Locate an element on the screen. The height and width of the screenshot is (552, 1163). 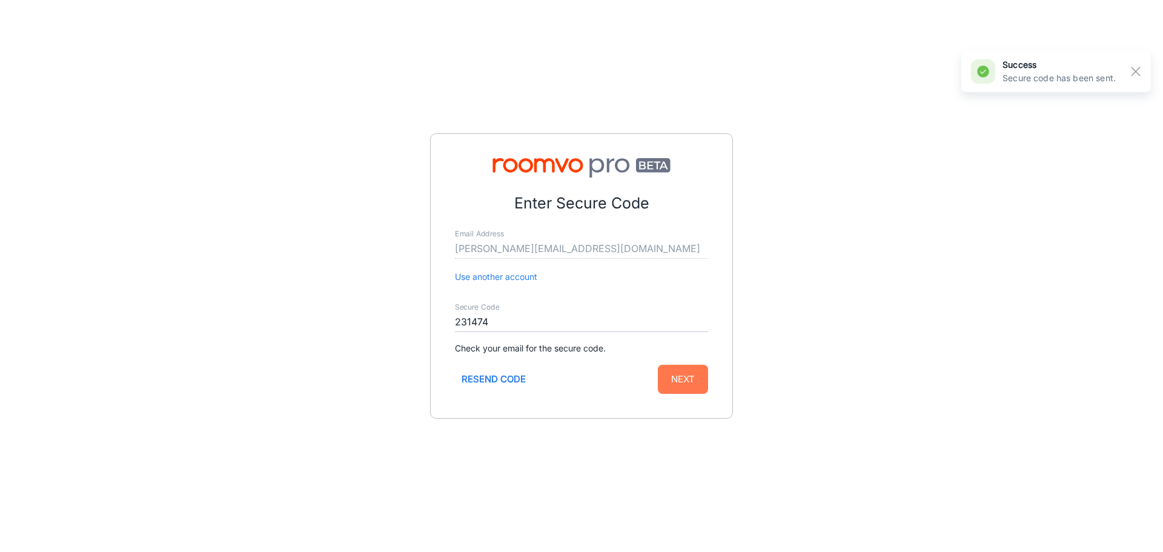
h6: success is located at coordinates (1059, 65).